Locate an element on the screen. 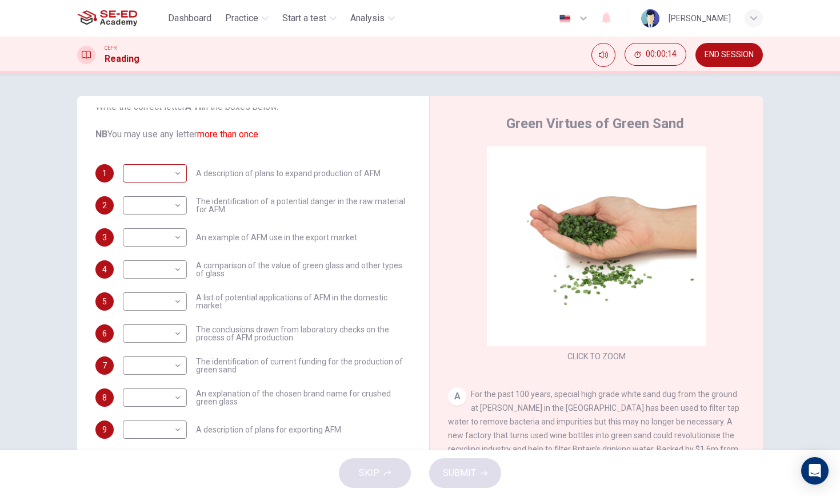  span: 5 is located at coordinates (105, 301).